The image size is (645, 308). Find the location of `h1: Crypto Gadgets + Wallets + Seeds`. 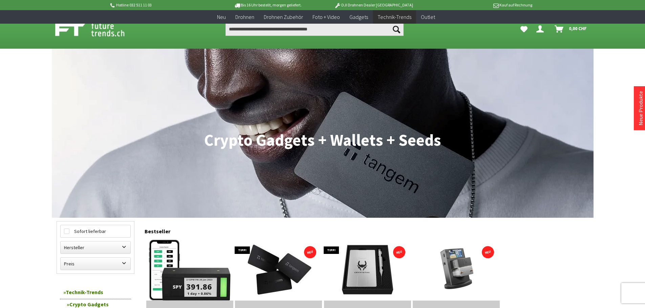

h1: Crypto Gadgets + Wallets + Seeds is located at coordinates (323, 140).